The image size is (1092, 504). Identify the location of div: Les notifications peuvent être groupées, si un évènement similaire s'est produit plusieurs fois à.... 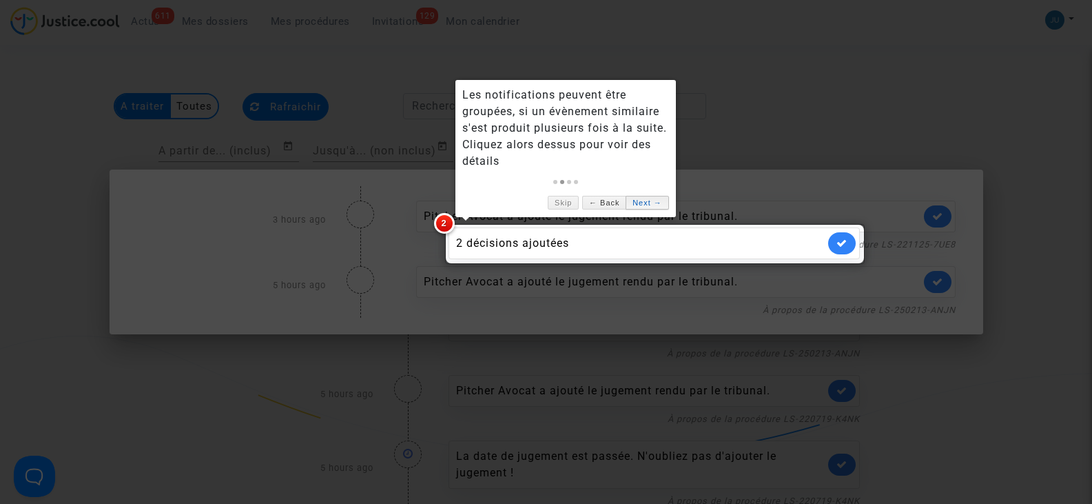
(566, 128).